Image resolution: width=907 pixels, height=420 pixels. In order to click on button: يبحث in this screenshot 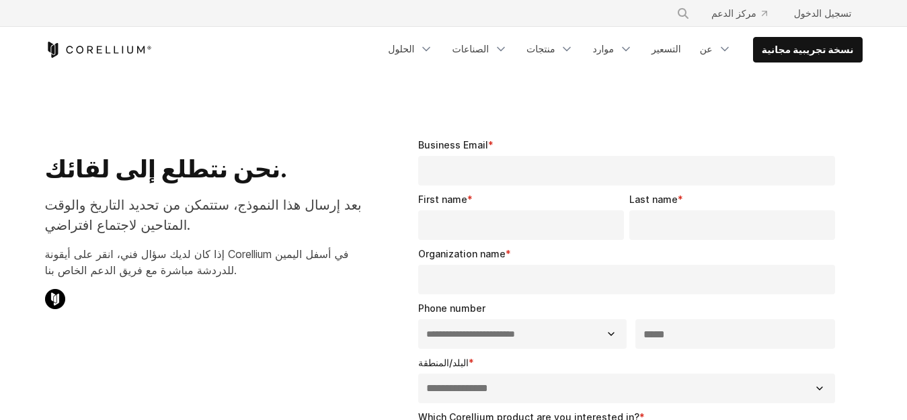, I will do `click(683, 13)`.